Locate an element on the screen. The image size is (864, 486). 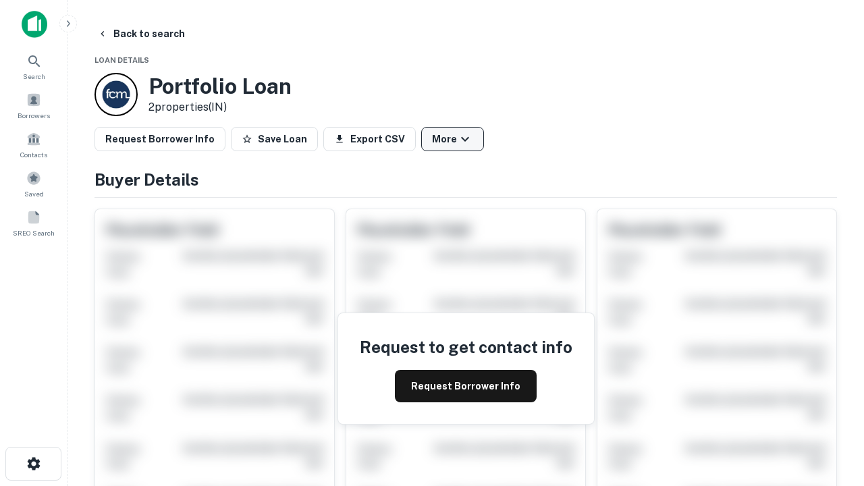
span: Borrowers is located at coordinates (34, 115).